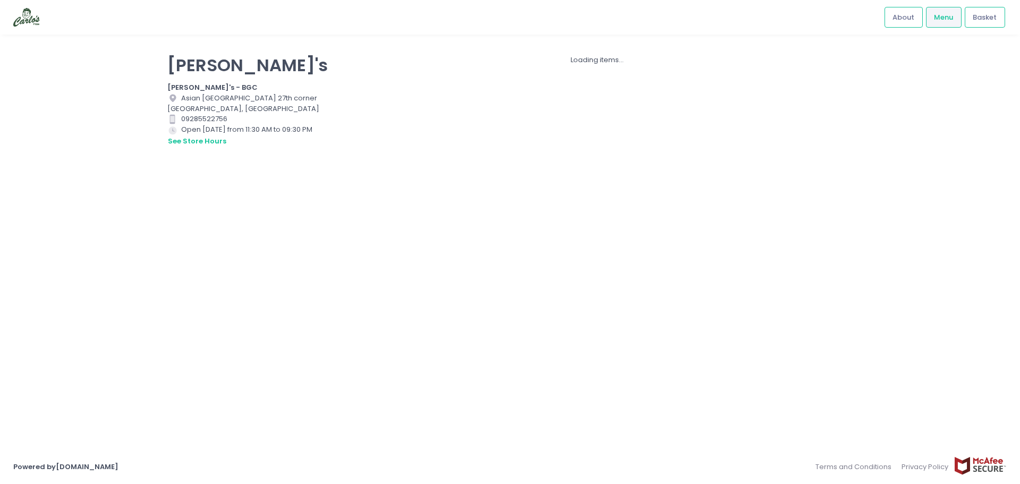 This screenshot has width=1020, height=484. I want to click on span: Menu, so click(944, 18).